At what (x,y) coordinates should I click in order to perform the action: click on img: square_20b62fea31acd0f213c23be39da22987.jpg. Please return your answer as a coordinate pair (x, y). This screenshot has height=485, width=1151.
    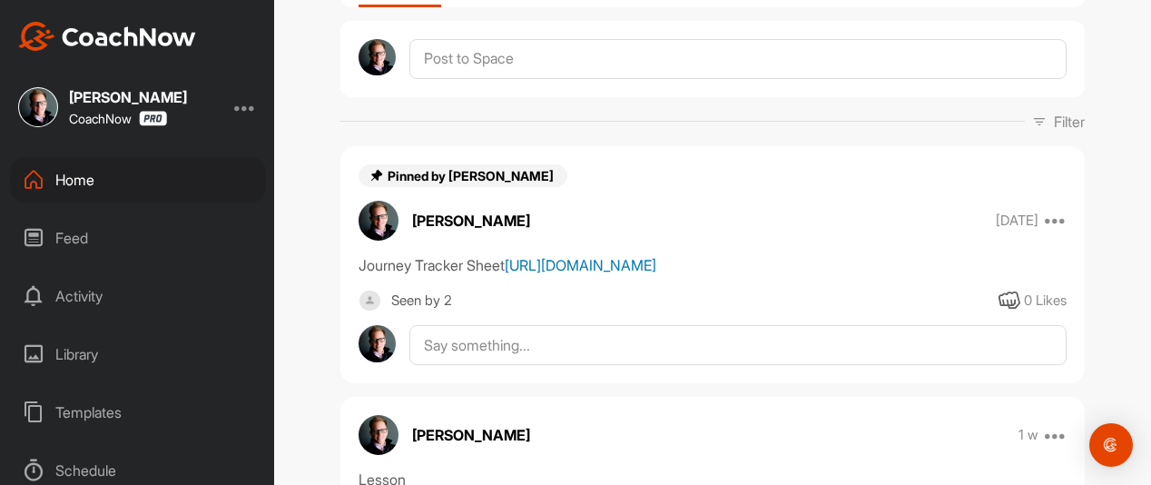
    Looking at the image, I should click on (38, 107).